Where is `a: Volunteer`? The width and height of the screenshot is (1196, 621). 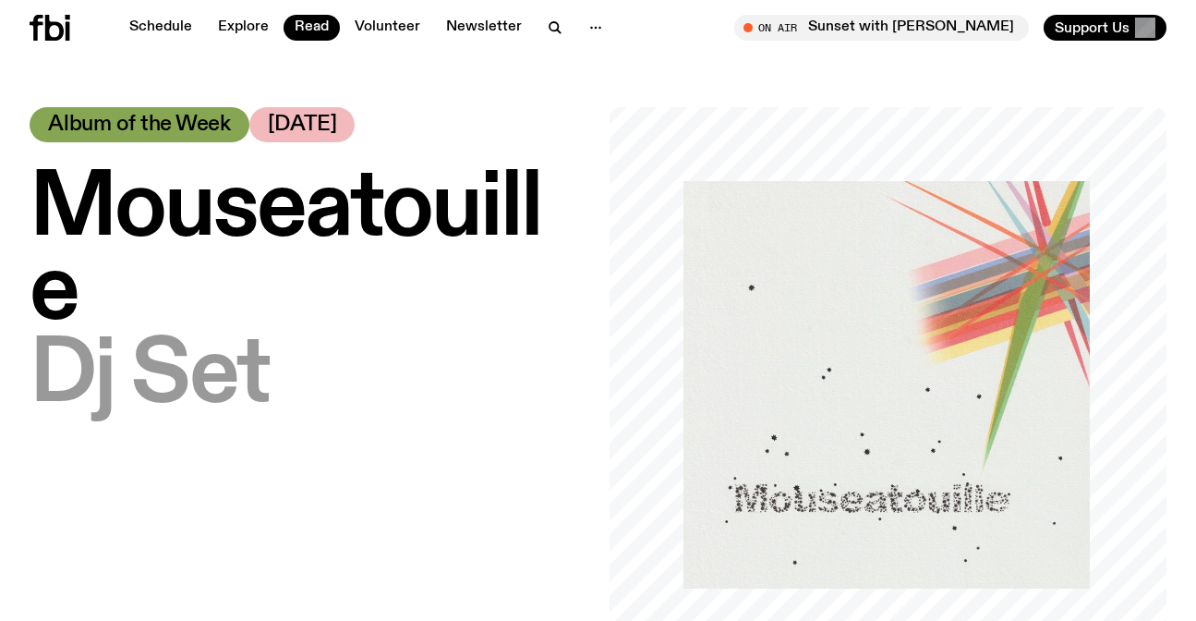
a: Volunteer is located at coordinates (387, 28).